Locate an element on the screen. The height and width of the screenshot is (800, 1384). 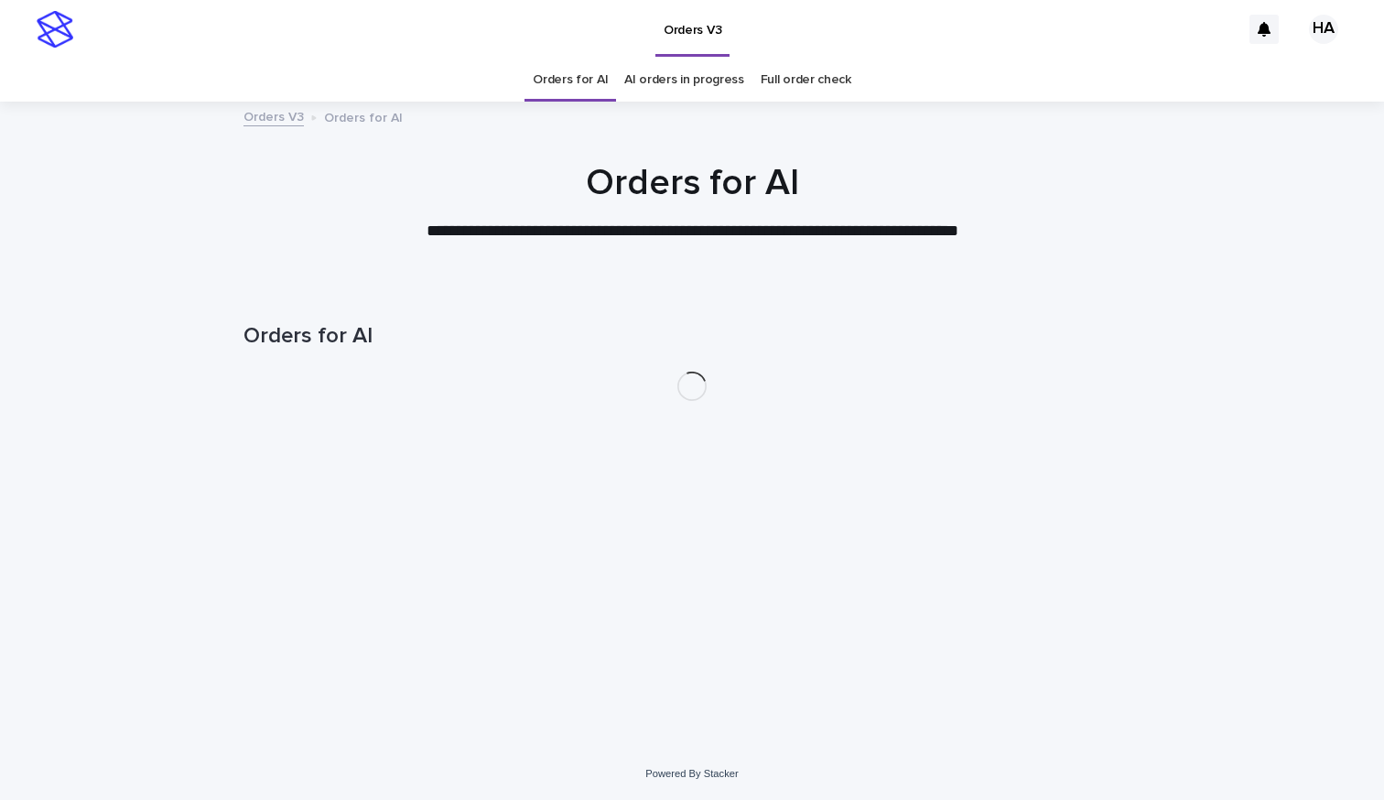
p: Orders for AI is located at coordinates (363, 116).